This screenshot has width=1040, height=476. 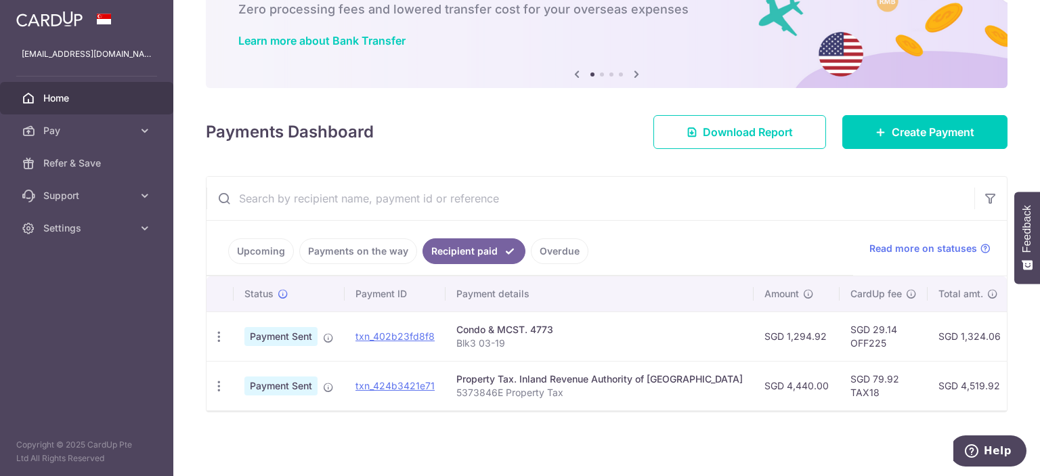 I want to click on span: Settings, so click(x=88, y=228).